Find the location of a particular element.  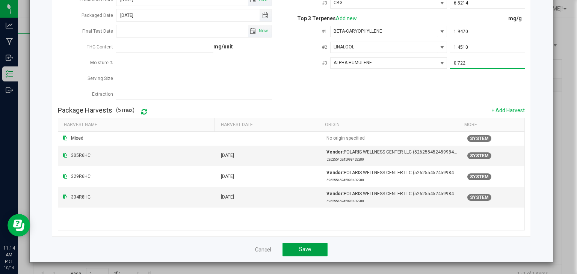

div: Data table is located at coordinates (292, 174).